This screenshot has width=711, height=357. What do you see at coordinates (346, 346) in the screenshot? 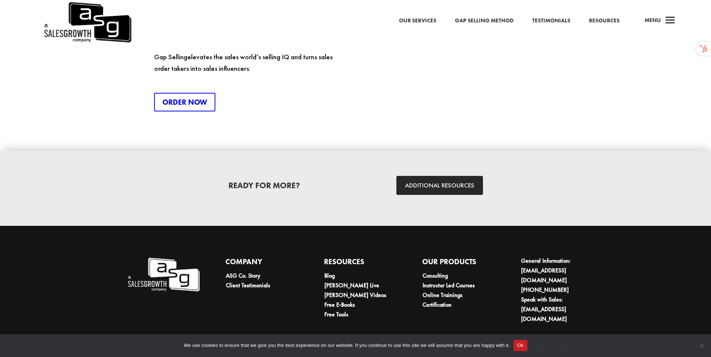
I see `span: We use cookies to ensure that we give you the best experience on our website. If you continue to ...` at bounding box center [346, 346].